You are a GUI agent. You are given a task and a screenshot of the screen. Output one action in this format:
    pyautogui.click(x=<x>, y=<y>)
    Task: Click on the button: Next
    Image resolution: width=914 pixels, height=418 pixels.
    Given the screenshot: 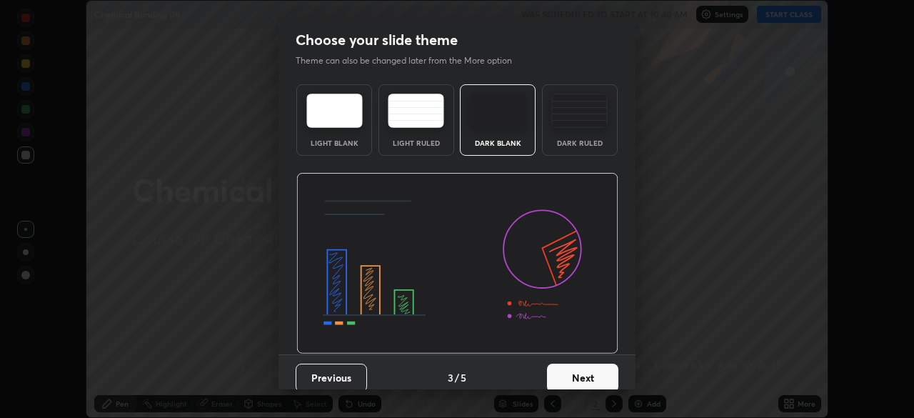 What is the action you would take?
    pyautogui.click(x=582, y=378)
    